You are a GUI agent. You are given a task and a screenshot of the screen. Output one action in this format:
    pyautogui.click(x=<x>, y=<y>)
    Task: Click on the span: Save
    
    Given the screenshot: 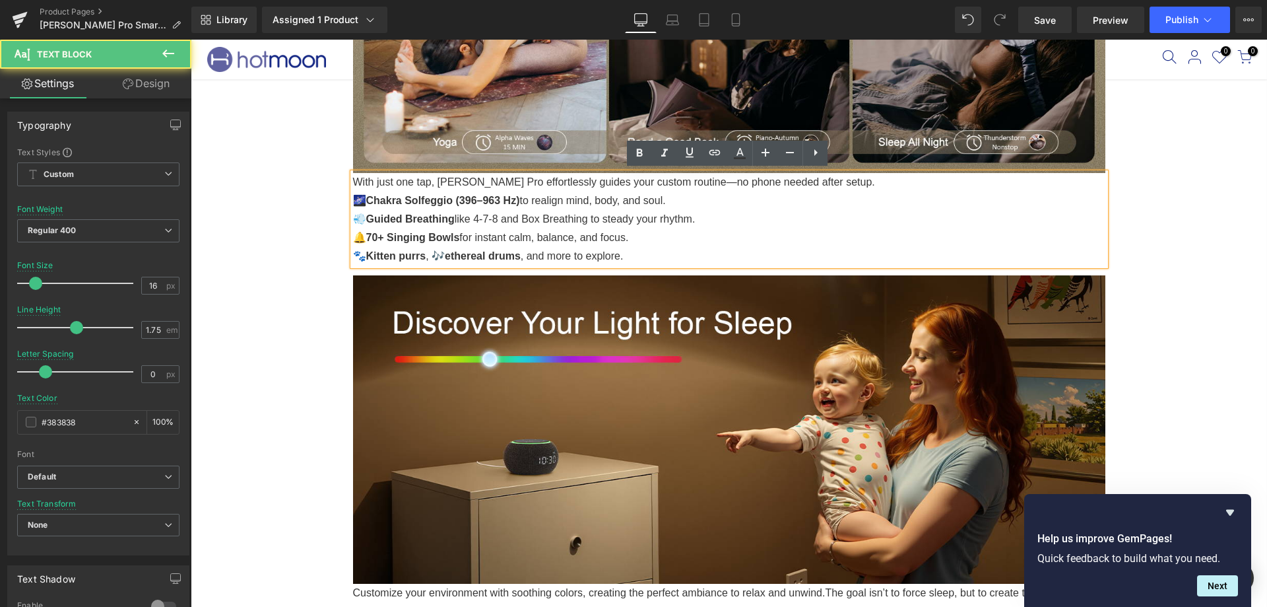 What is the action you would take?
    pyautogui.click(x=1045, y=20)
    